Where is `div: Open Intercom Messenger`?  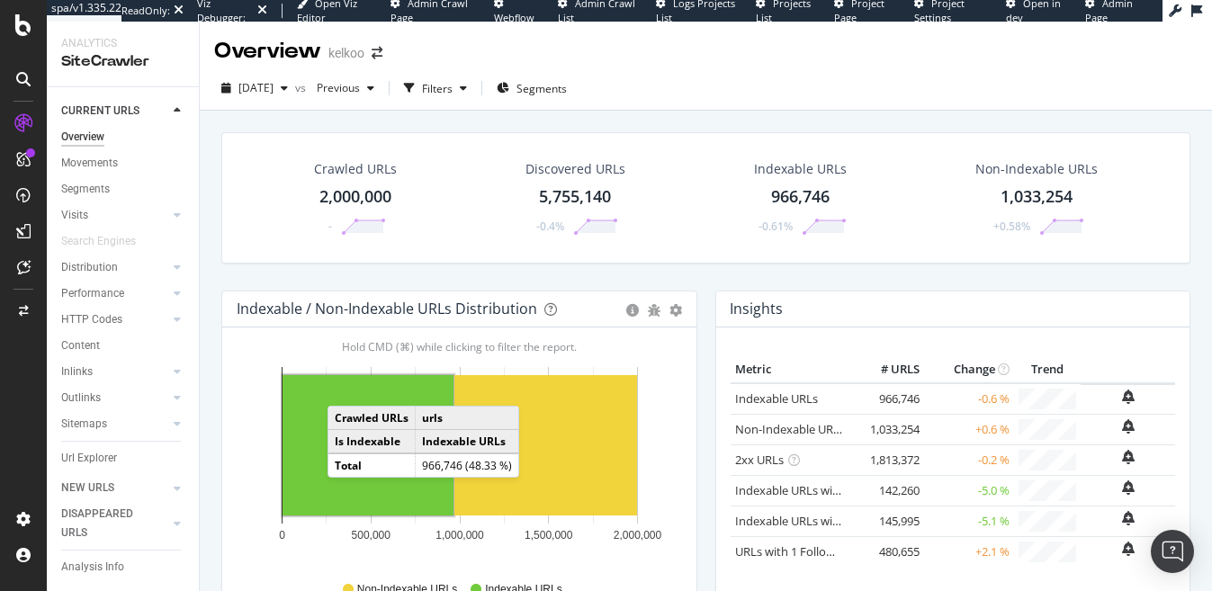 div: Open Intercom Messenger is located at coordinates (1173, 552).